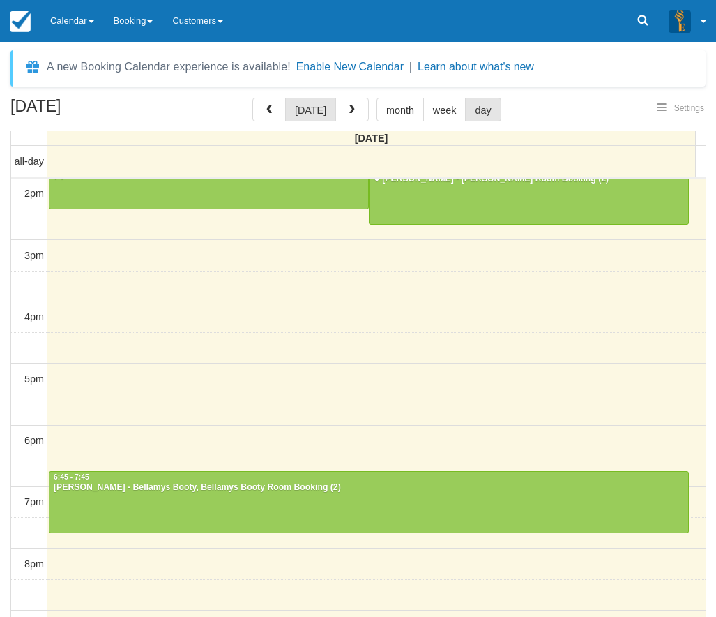 This screenshot has width=716, height=617. I want to click on span: 5pm, so click(34, 379).